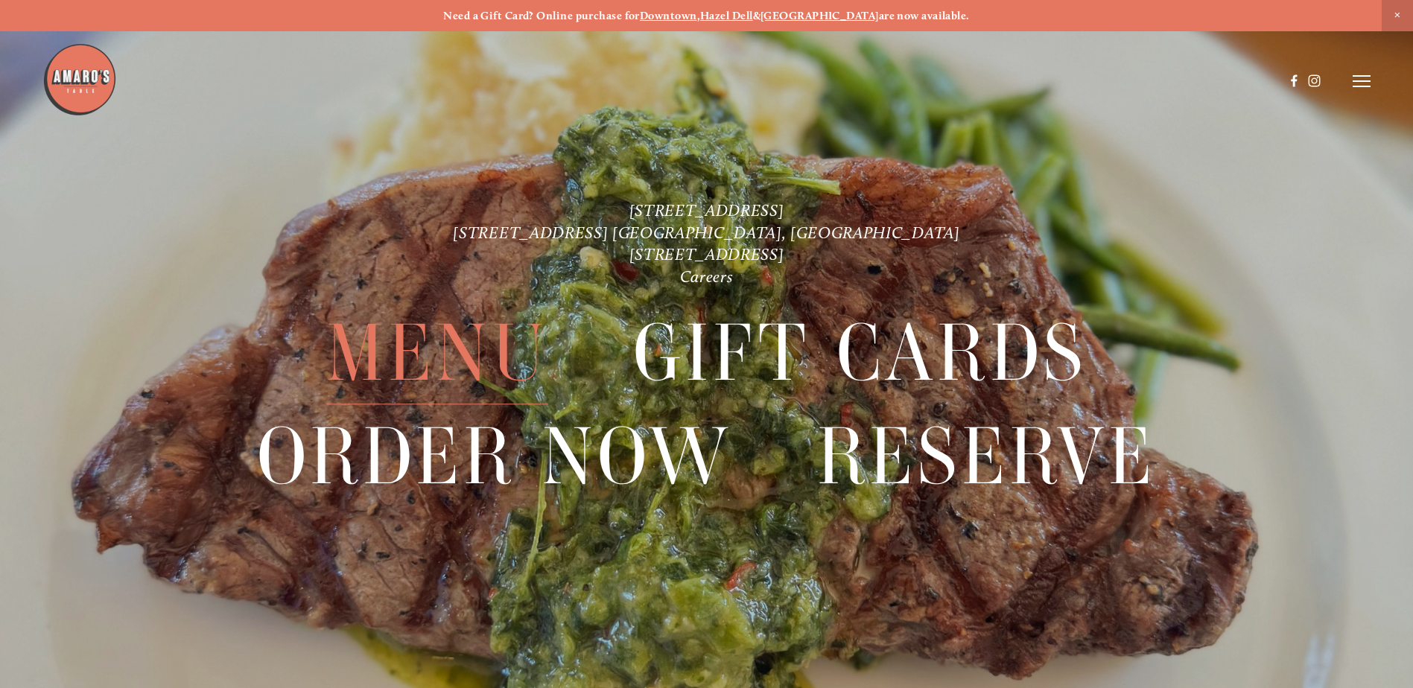 The width and height of the screenshot is (1413, 688). Describe the element at coordinates (924, 16) in the screenshot. I see `strong: are now available.` at that location.